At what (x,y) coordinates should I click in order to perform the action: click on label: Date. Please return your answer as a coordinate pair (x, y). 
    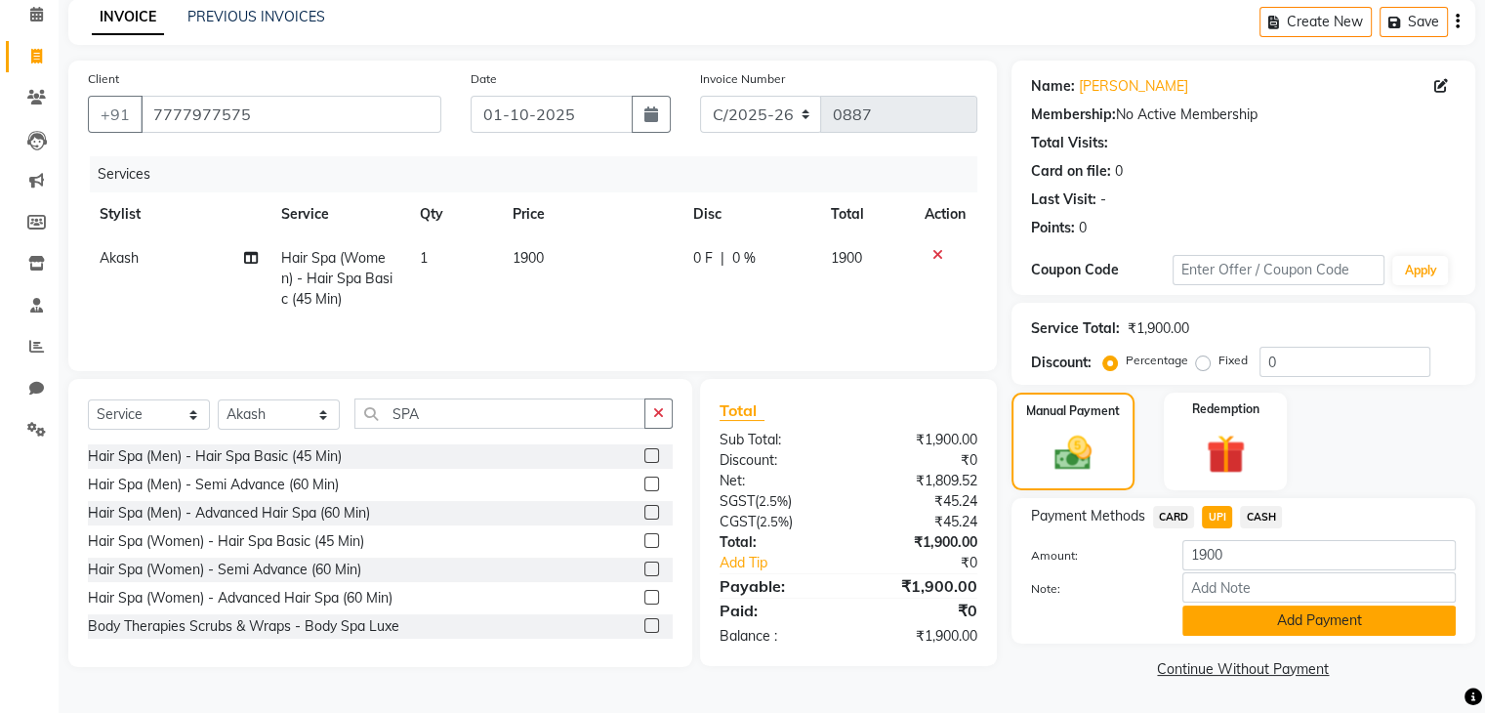
    Looking at the image, I should click on (483, 79).